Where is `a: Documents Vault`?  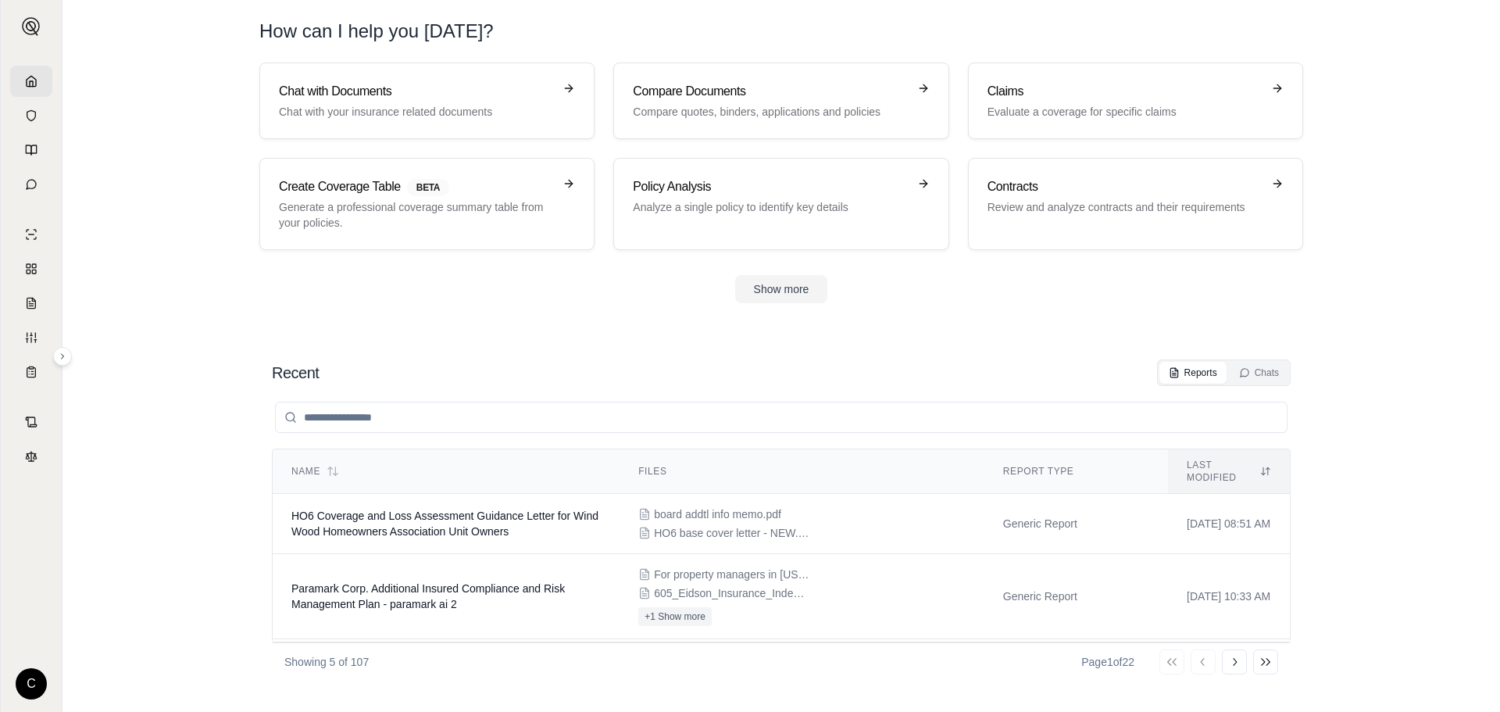
a: Documents Vault is located at coordinates (31, 116).